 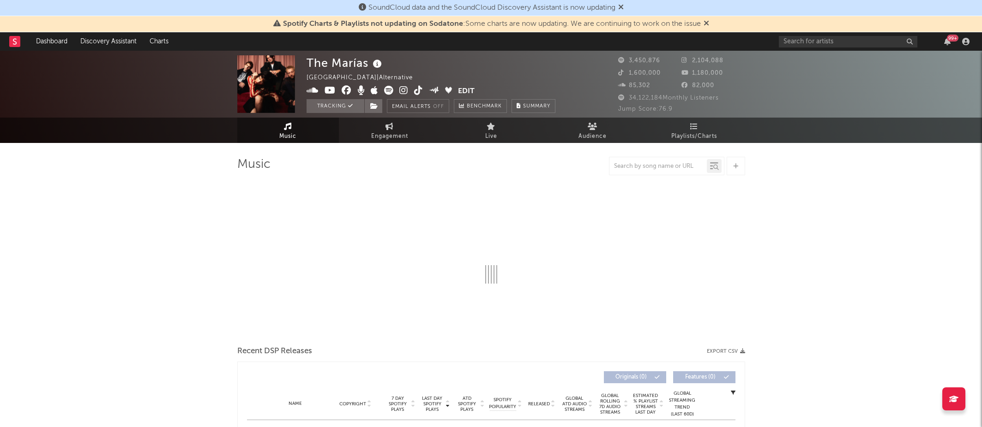 I want to click on div: The Marías, so click(x=345, y=63).